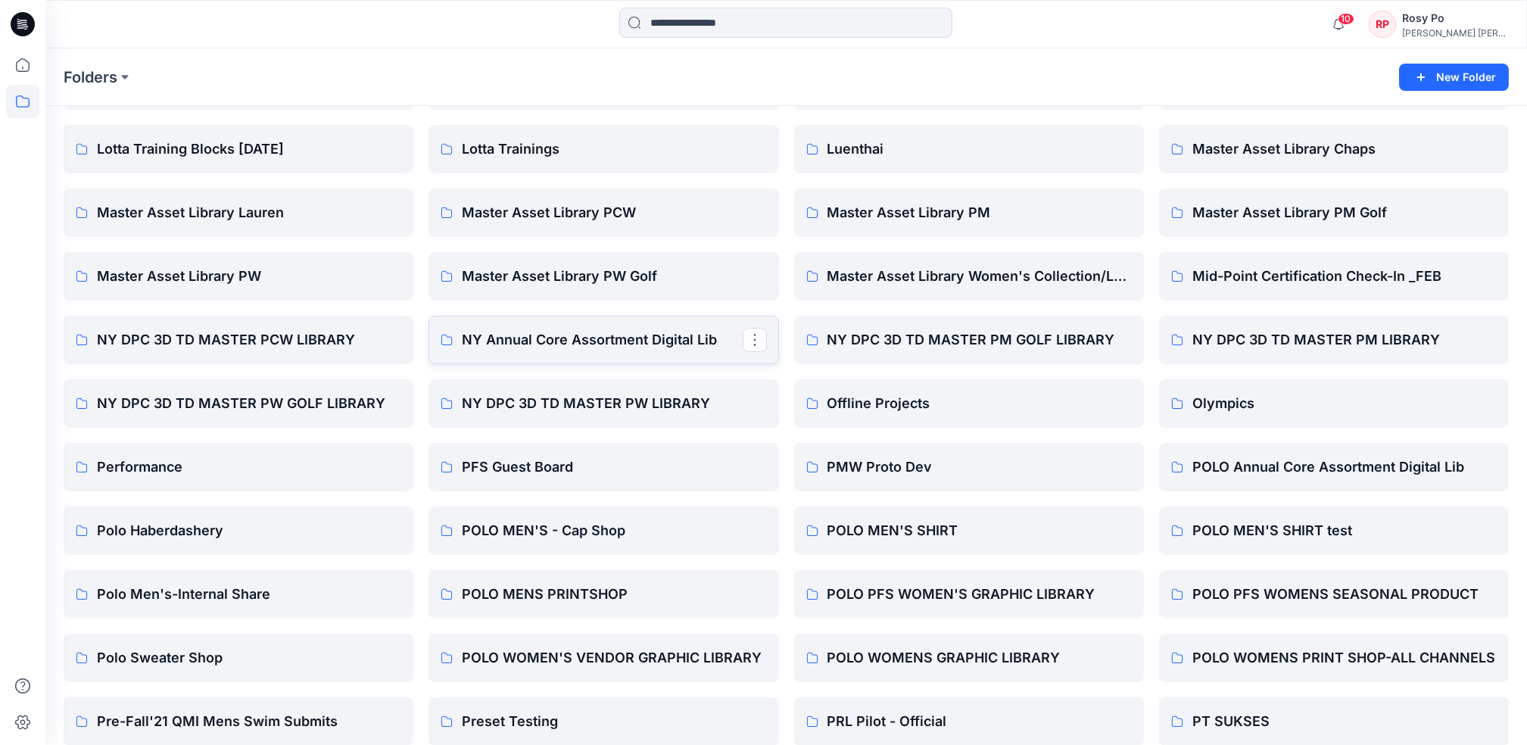 This screenshot has width=1527, height=745. Describe the element at coordinates (614, 658) in the screenshot. I see `p: POLO WOMEN'S VENDOR GRAPHIC LIBRARY` at that location.